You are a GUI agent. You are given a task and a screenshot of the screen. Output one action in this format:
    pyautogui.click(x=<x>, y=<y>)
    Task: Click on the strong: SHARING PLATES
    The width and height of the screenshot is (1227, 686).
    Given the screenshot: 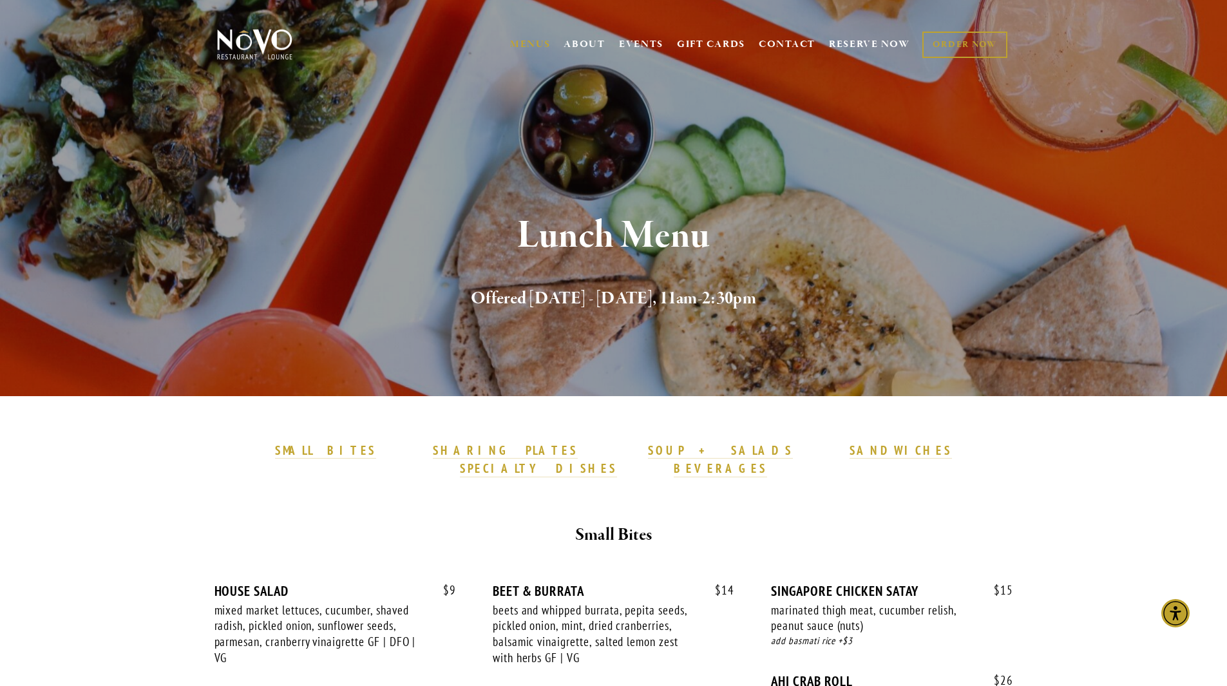 What is the action you would take?
    pyautogui.click(x=505, y=450)
    